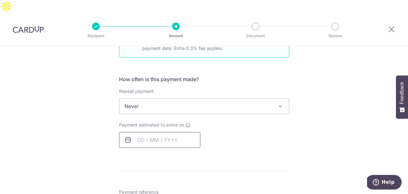  What do you see at coordinates (28, 29) in the screenshot?
I see `img: CardUp` at bounding box center [28, 29].